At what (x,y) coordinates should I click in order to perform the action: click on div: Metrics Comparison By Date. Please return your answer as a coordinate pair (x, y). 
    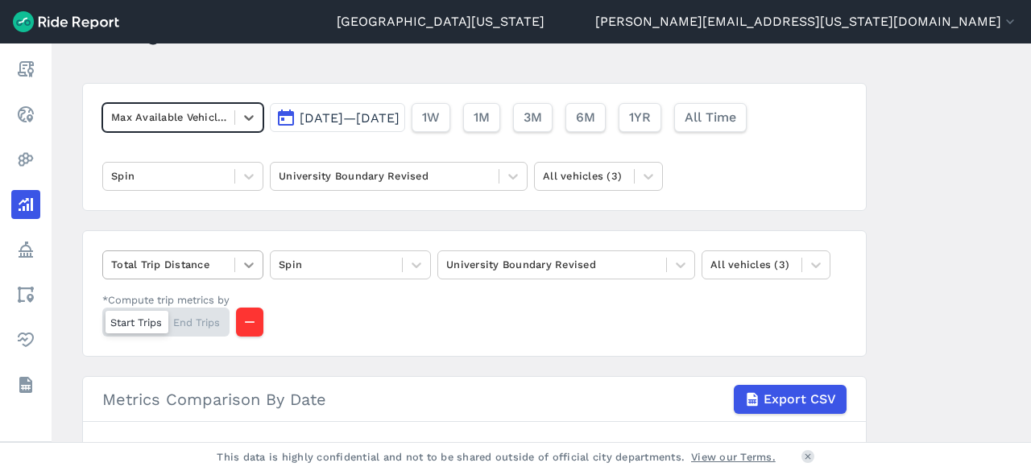
    Looking at the image, I should click on (474, 400).